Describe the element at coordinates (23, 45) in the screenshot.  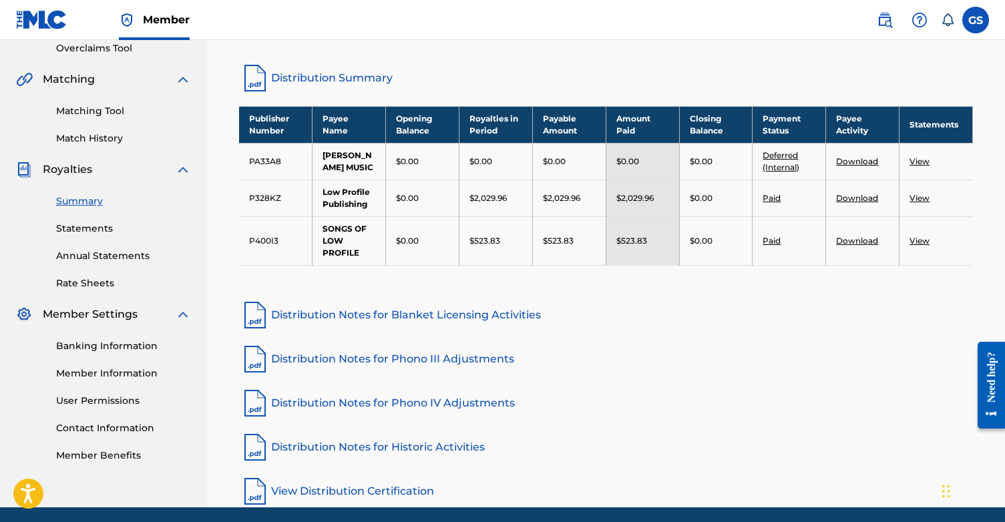
I see `div: Need help?` at that location.